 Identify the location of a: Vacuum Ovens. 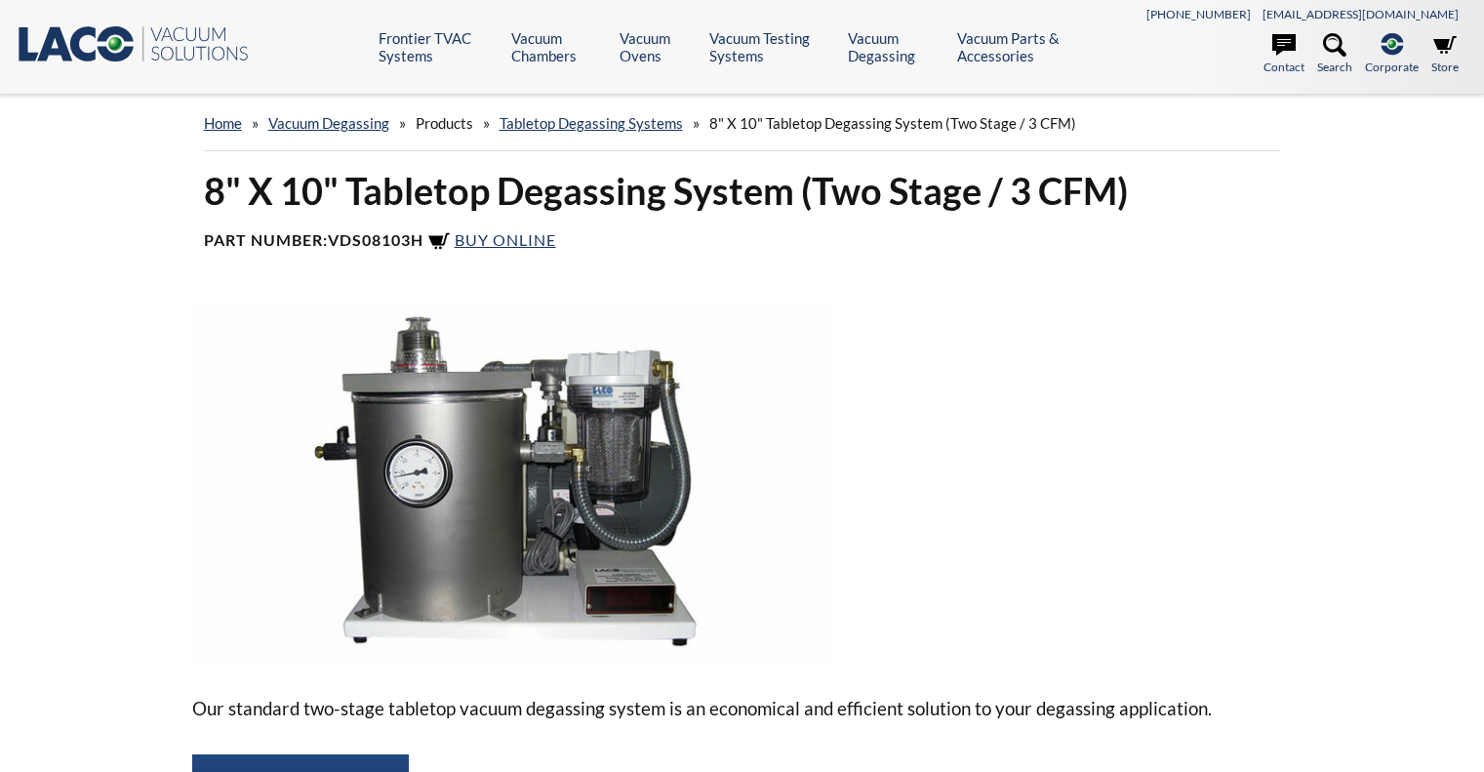
(657, 47).